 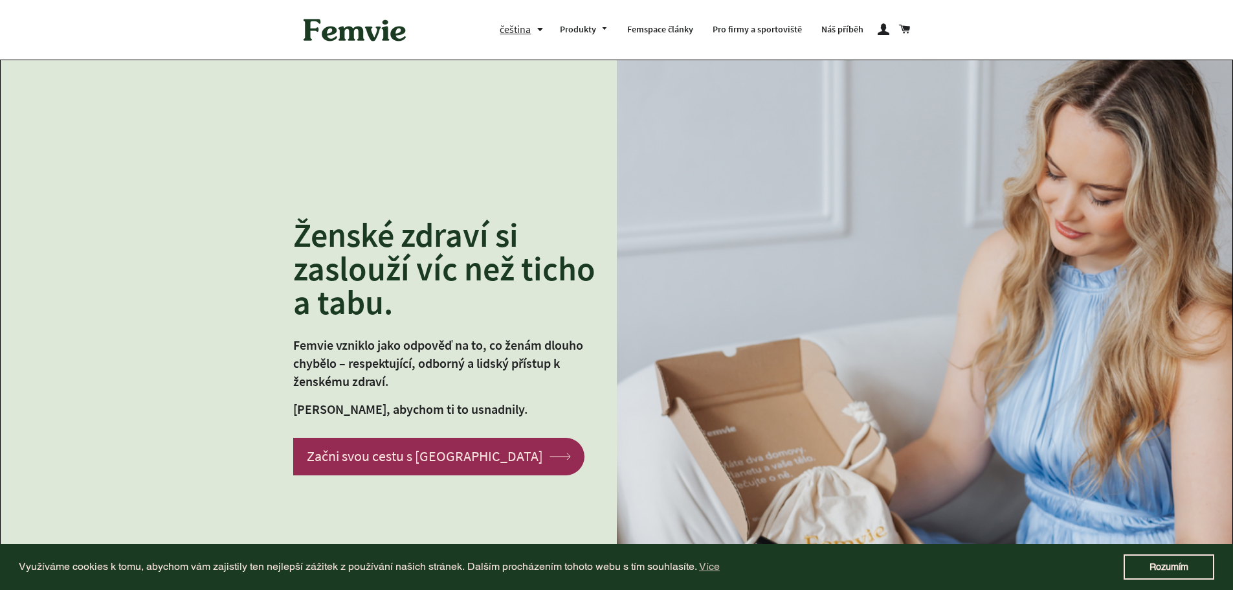 I want to click on span: Využíváme cookies k tomu, abychom vám zajistily ten nejlepší zážitek z používání našich stránek. ..., so click(x=571, y=566).